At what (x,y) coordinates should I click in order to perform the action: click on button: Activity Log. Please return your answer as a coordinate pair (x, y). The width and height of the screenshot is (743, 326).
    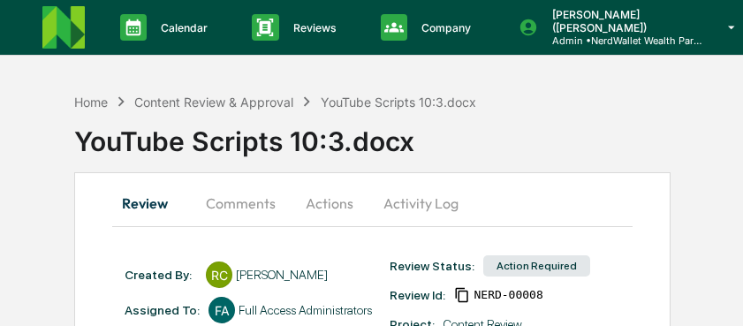
    Looking at the image, I should click on (421, 203).